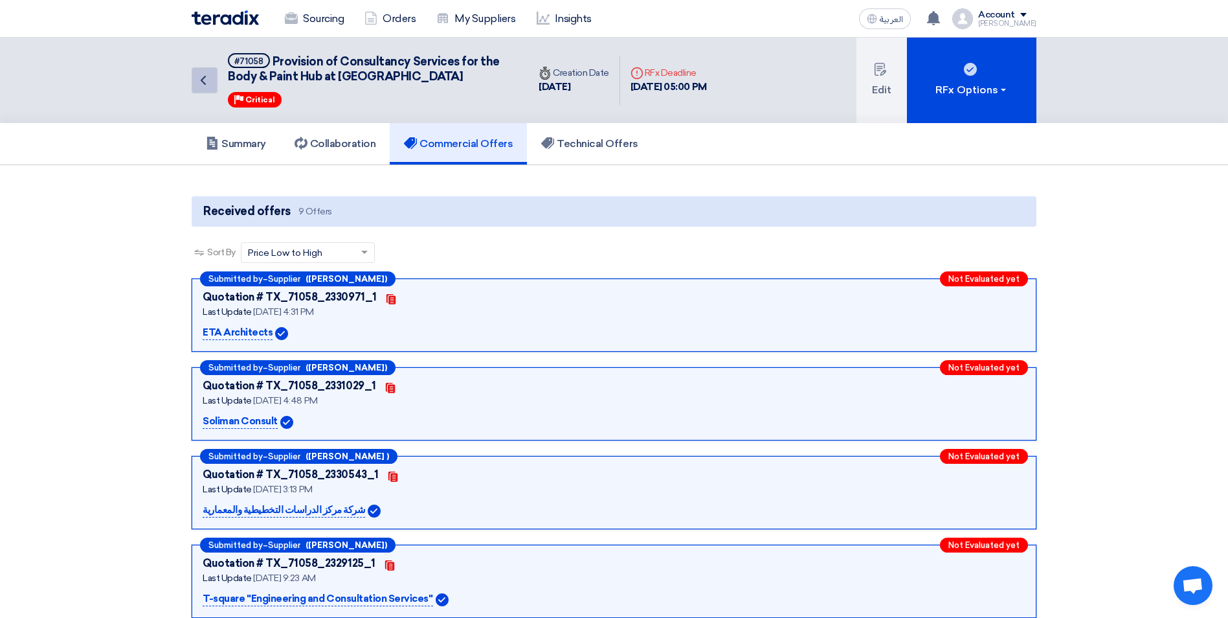 Image resolution: width=1228 pixels, height=618 pixels. What do you see at coordinates (335, 144) in the screenshot?
I see `h5: Collaboration` at bounding box center [335, 144].